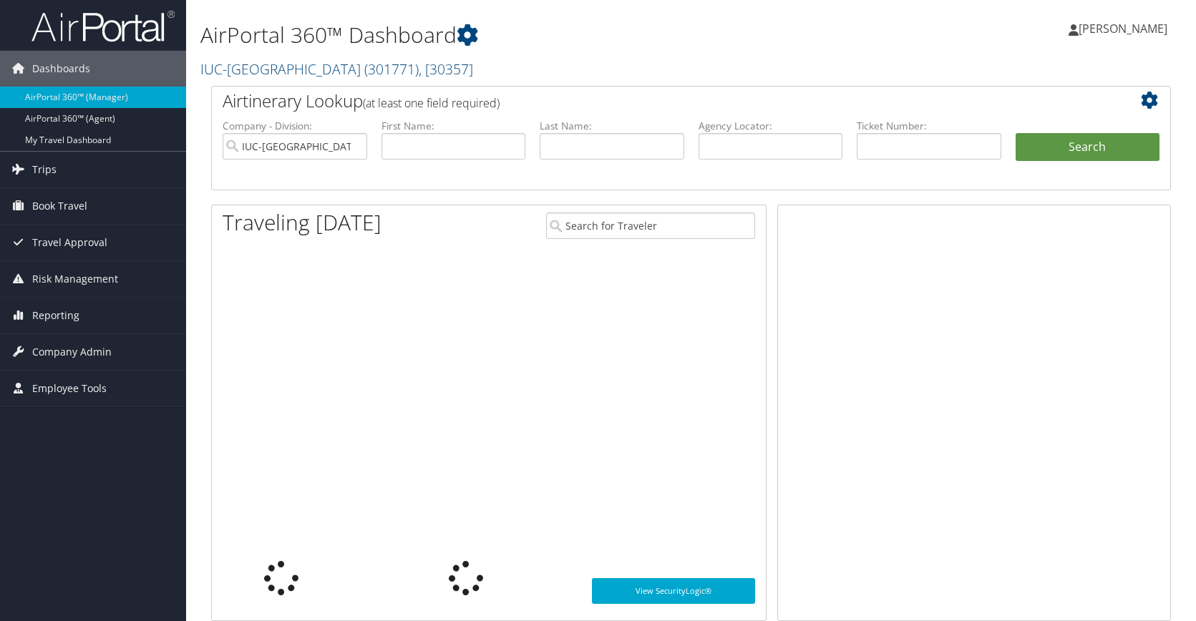 This screenshot has height=621, width=1196. I want to click on span: ( 301771 ), so click(391, 69).